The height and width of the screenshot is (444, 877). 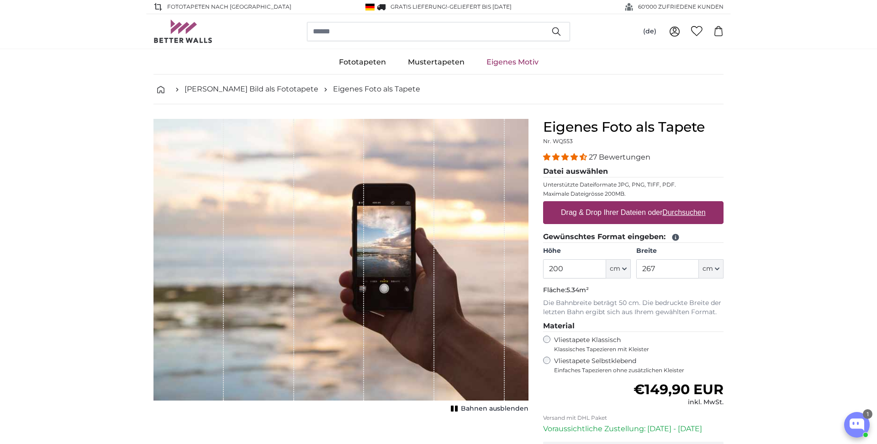 What do you see at coordinates (587, 251) in the screenshot?
I see `label: Höhe` at bounding box center [587, 251].